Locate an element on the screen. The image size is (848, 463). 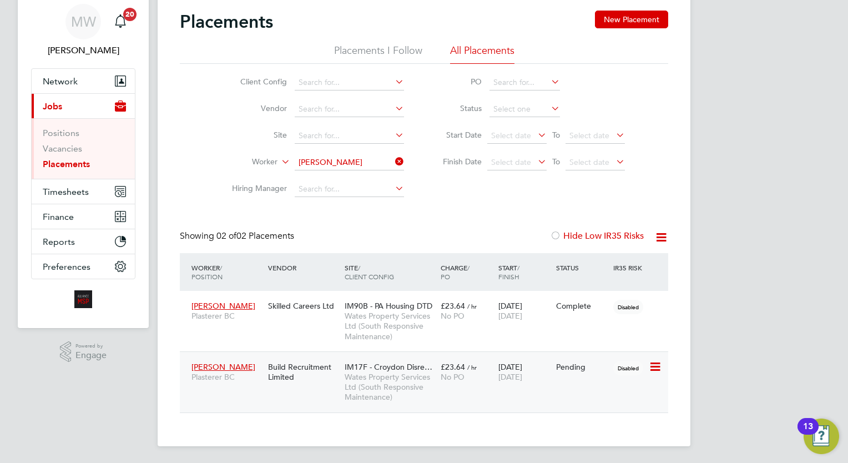
label: PO is located at coordinates (457, 82).